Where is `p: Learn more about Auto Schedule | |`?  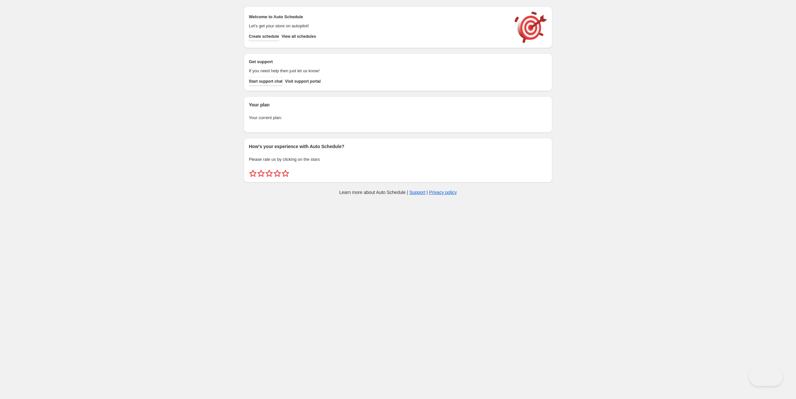 p: Learn more about Auto Schedule | | is located at coordinates (398, 192).